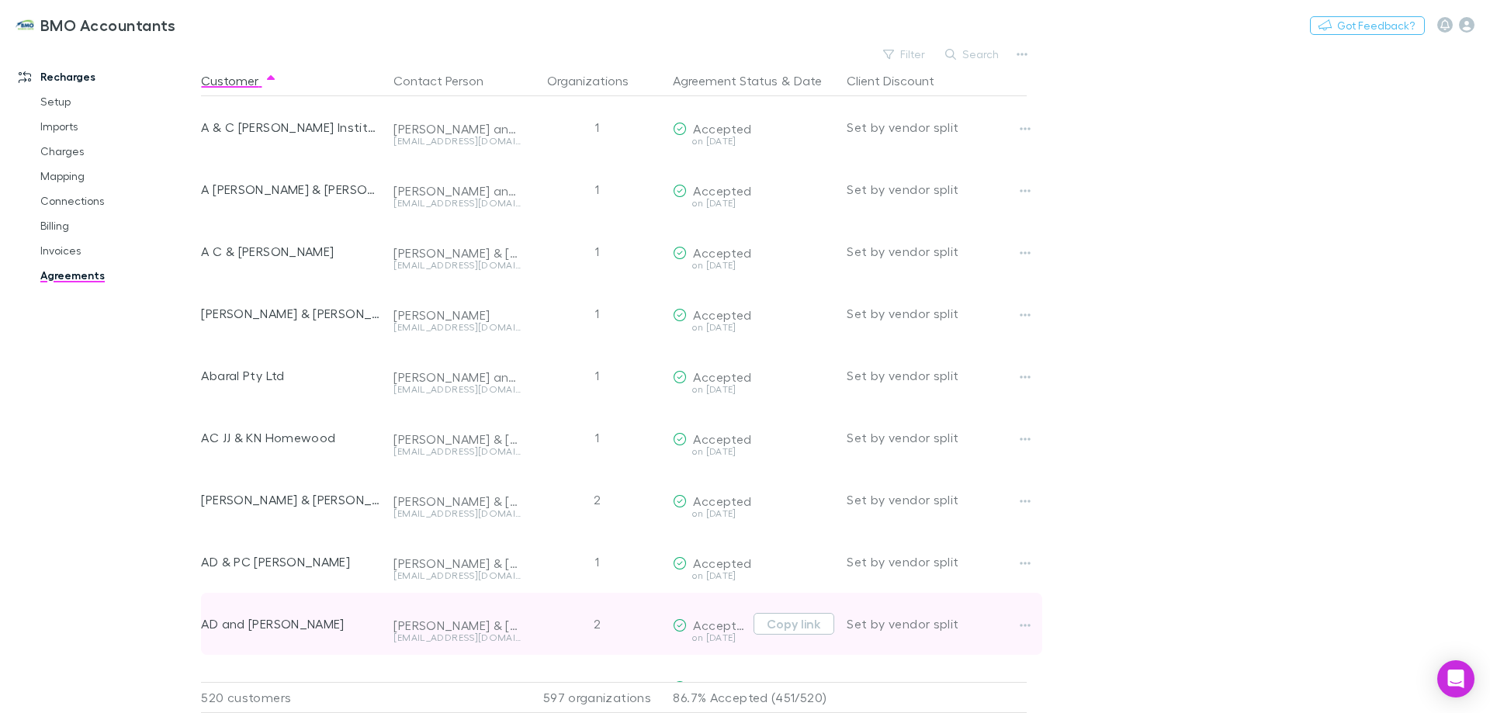 The height and width of the screenshot is (713, 1490). Describe the element at coordinates (239, 81) in the screenshot. I see `button: Customer` at that location.